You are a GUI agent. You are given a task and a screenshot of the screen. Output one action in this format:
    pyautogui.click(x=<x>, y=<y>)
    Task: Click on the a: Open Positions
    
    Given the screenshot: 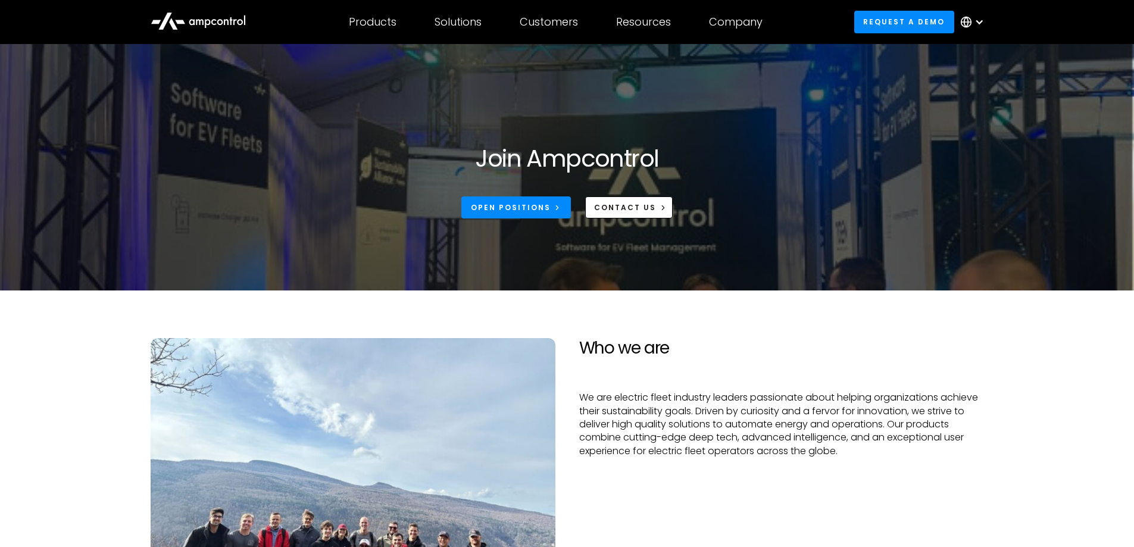 What is the action you would take?
    pyautogui.click(x=516, y=207)
    